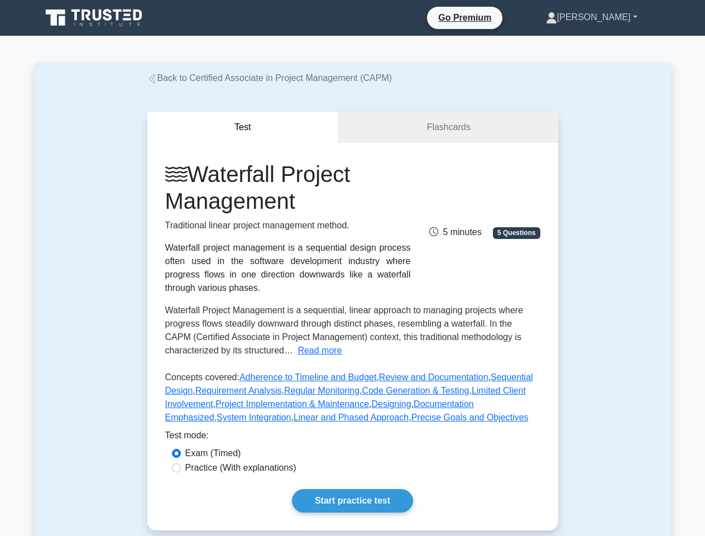 Image resolution: width=705 pixels, height=536 pixels. Describe the element at coordinates (416, 390) in the screenshot. I see `a: Code Generation & Testing` at that location.